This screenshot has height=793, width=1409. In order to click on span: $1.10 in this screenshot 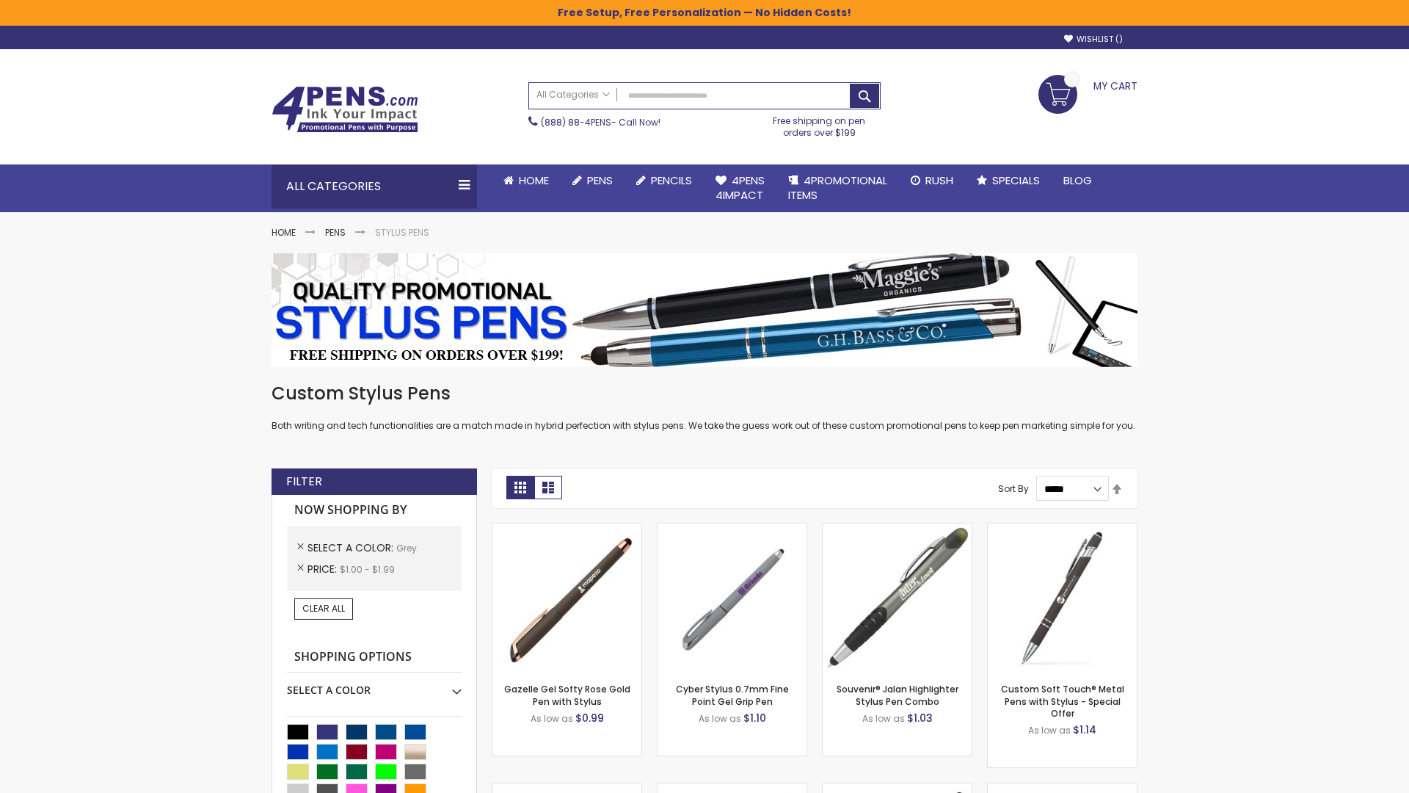, I will do `click(754, 718)`.